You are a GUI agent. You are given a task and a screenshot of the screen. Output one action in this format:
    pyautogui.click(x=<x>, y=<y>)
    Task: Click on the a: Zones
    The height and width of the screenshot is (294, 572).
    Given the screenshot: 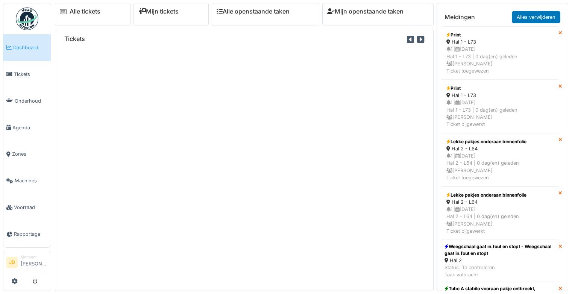 What is the action you would take?
    pyautogui.click(x=27, y=154)
    